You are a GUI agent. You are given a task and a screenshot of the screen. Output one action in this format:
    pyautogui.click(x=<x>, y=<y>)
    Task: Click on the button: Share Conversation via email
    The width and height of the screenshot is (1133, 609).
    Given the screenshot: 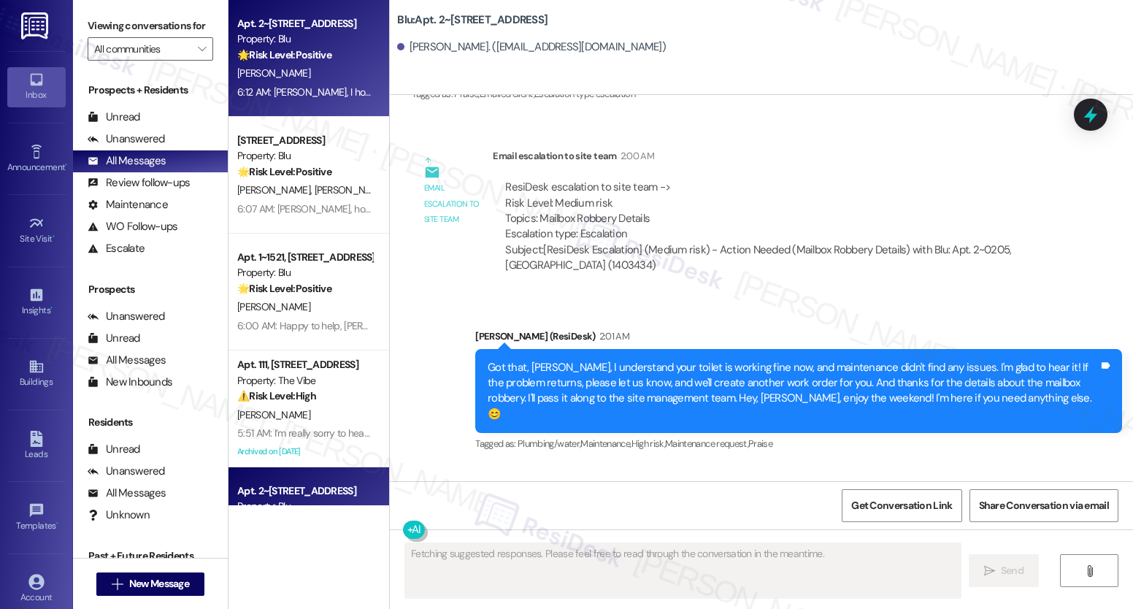 What is the action you would take?
    pyautogui.click(x=1044, y=505)
    